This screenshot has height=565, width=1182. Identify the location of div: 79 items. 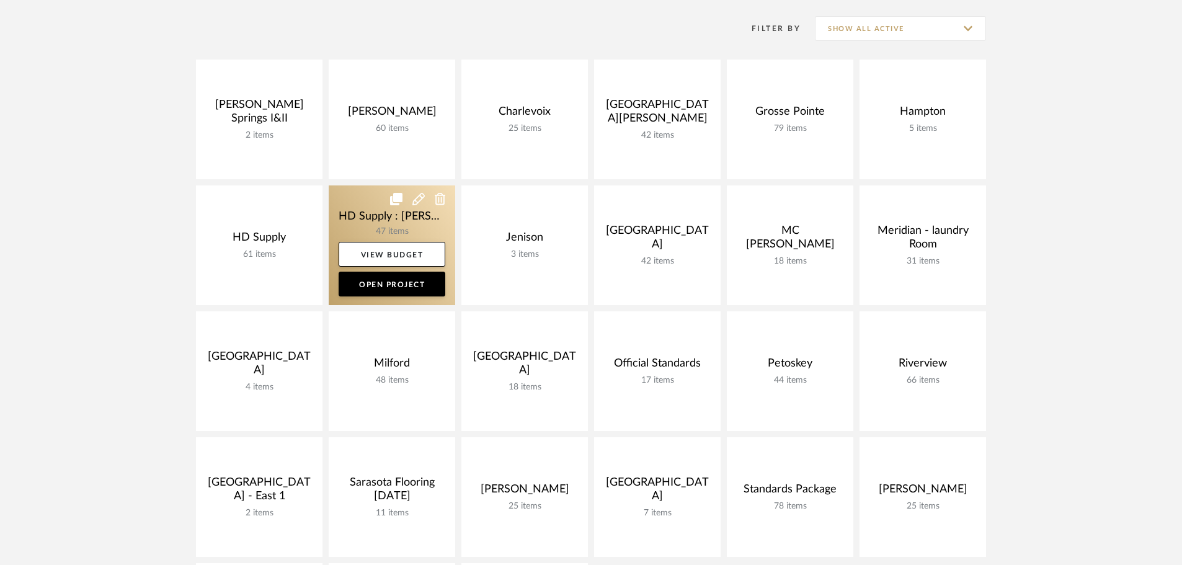
(790, 128).